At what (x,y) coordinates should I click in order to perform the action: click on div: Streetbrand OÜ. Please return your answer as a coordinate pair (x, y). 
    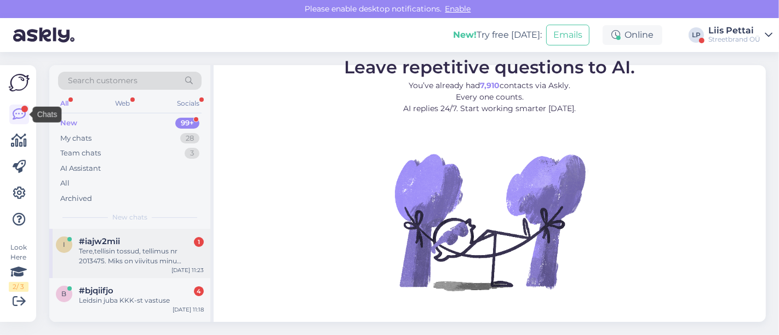
    Looking at the image, I should click on (734, 39).